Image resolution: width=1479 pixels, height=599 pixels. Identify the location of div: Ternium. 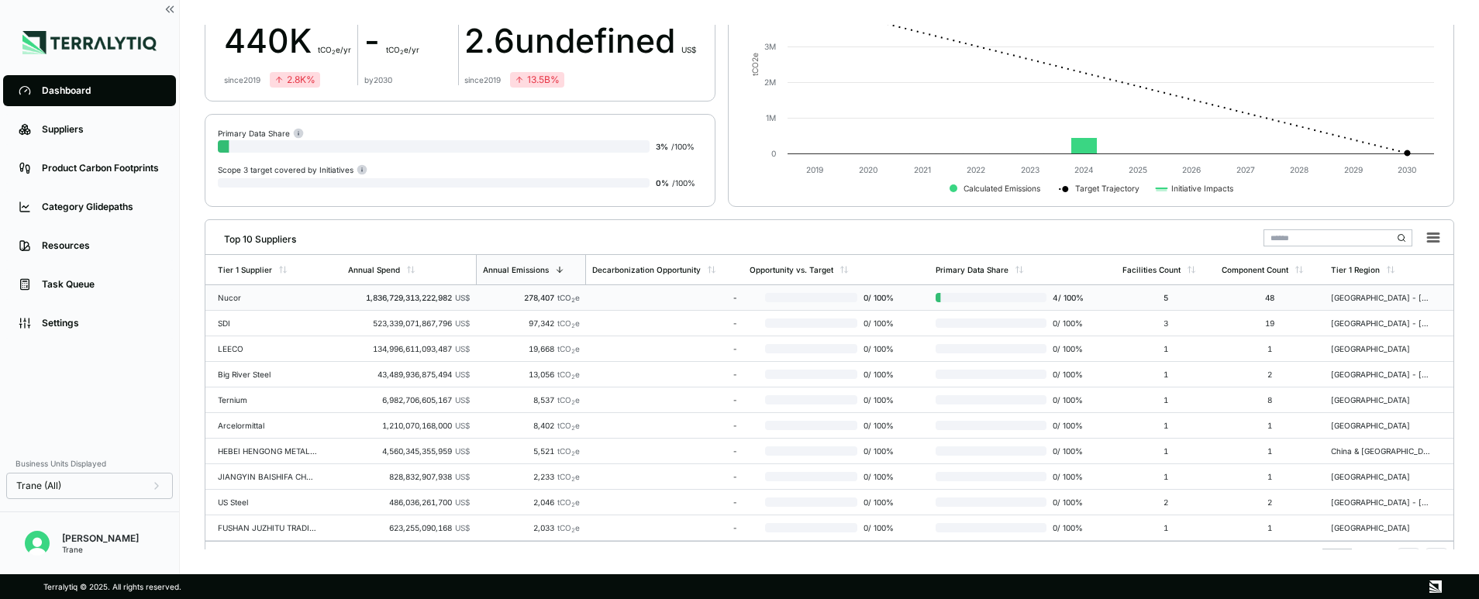
(267, 400).